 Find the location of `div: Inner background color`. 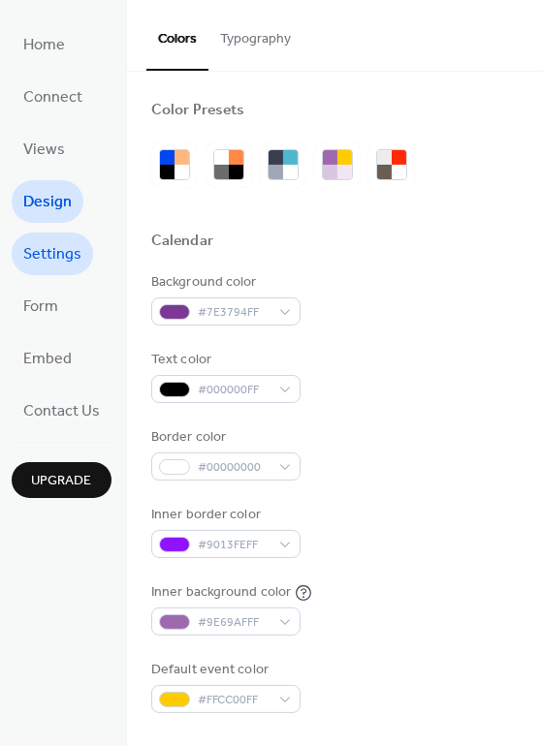

div: Inner background color is located at coordinates (221, 592).